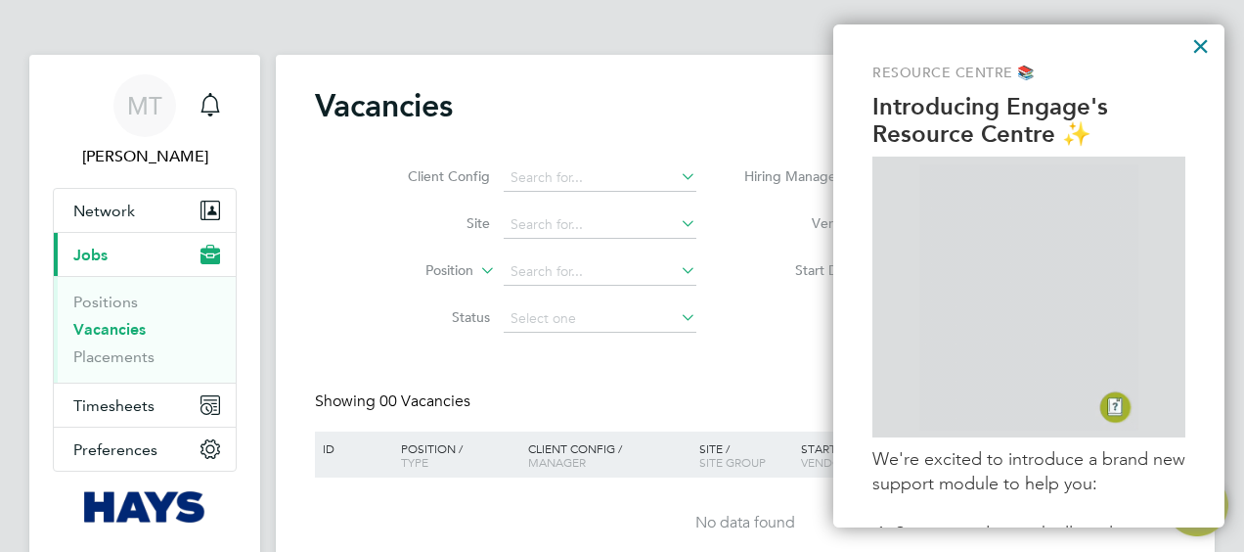  Describe the element at coordinates (113, 405) in the screenshot. I see `span: Timesheets` at that location.